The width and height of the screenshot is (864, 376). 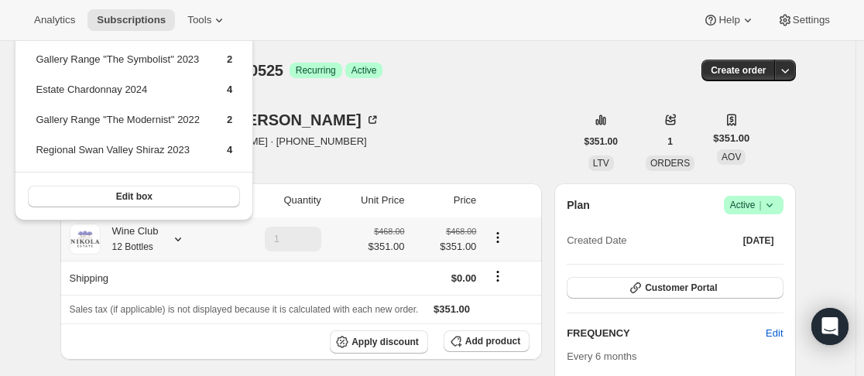 What do you see at coordinates (774, 334) in the screenshot?
I see `span: Edit` at bounding box center [774, 334].